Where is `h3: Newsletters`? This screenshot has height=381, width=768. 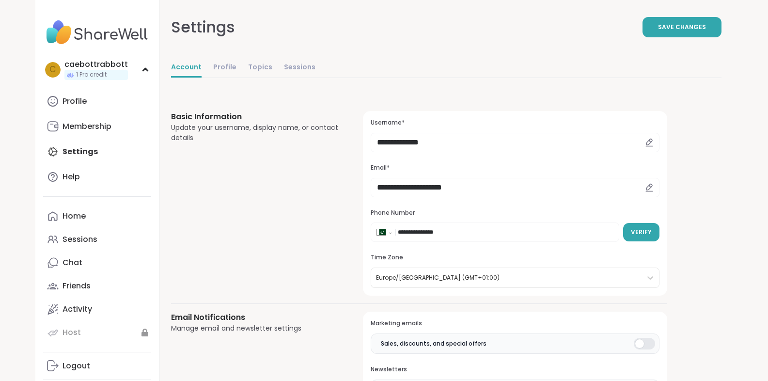 h3: Newsletters is located at coordinates (515, 369).